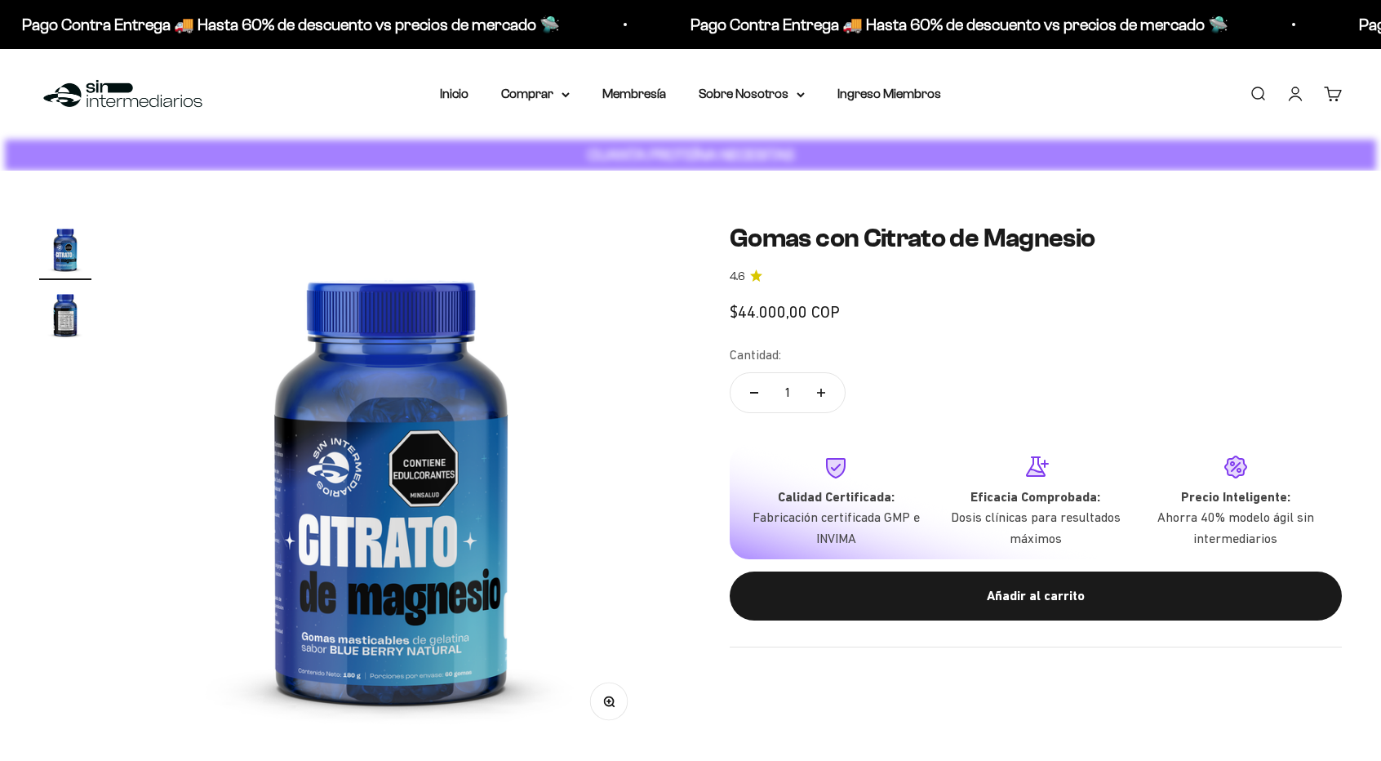 This screenshot has height=761, width=1381. I want to click on summary: Sobre Nosotros, so click(752, 94).